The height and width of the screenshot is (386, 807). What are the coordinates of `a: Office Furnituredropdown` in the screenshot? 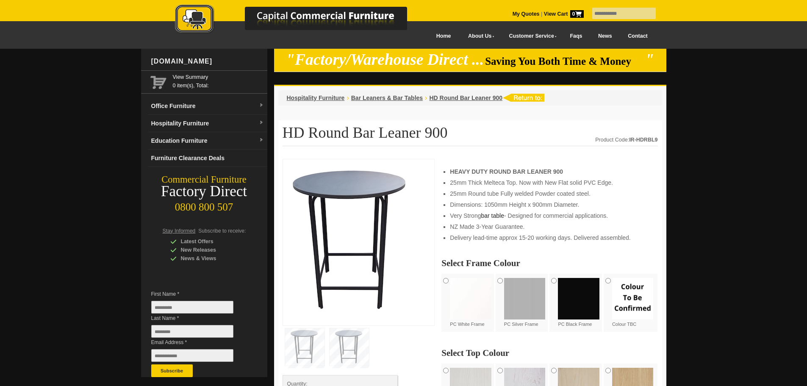 It's located at (208, 106).